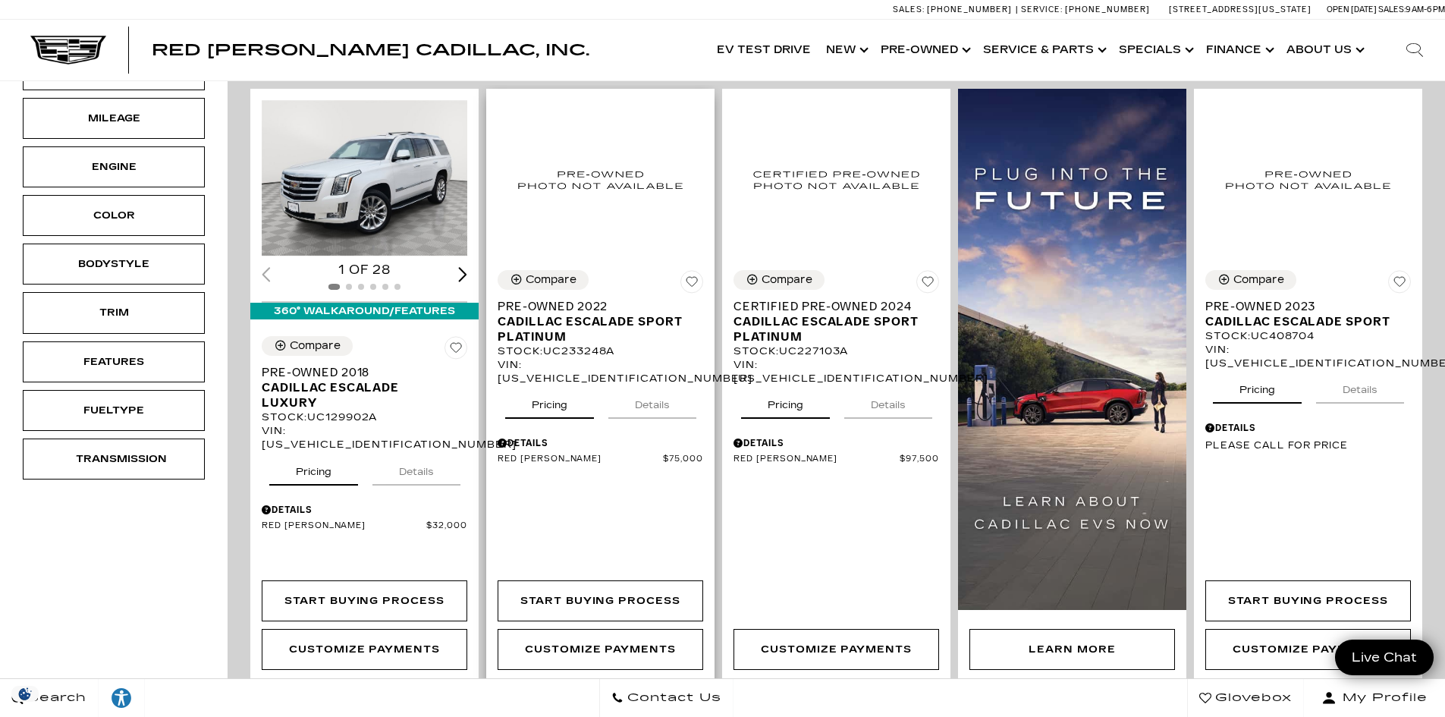 This screenshot has height=717, width=1445. What do you see at coordinates (600, 351) in the screenshot?
I see `div: Stock : UC233248A` at bounding box center [600, 351].